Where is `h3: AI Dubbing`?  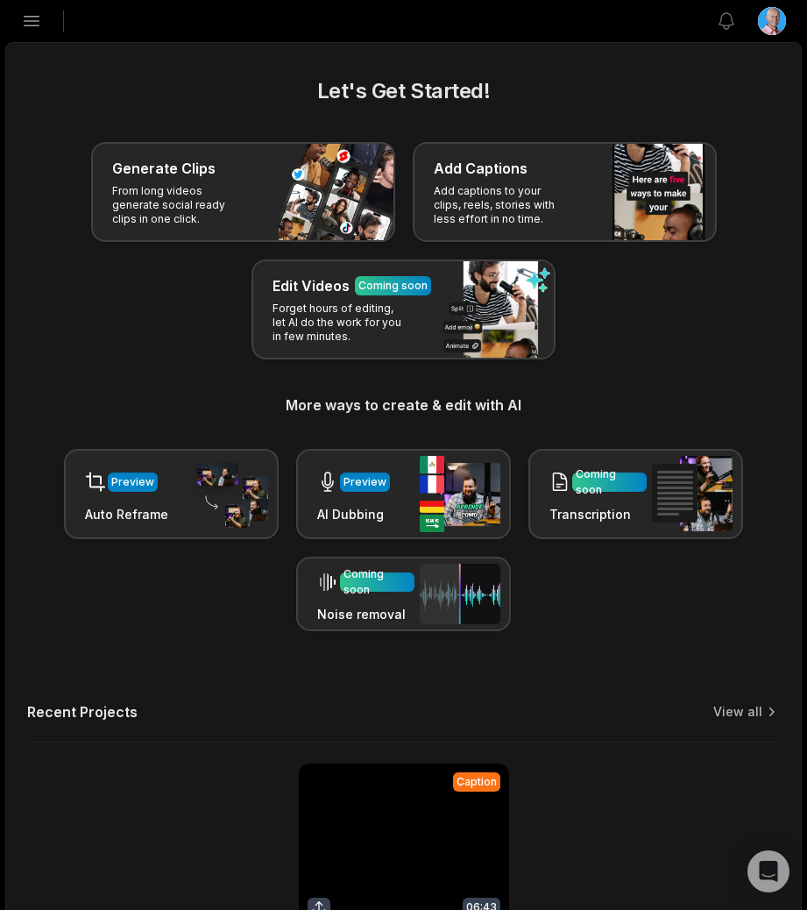
h3: AI Dubbing is located at coordinates (353, 514).